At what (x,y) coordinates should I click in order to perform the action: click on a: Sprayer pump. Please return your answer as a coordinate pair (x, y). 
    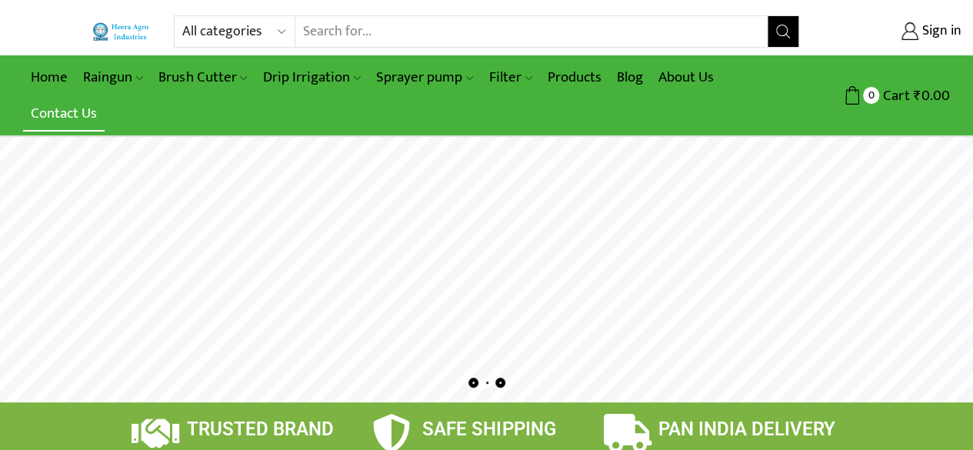
    Looking at the image, I should click on (425, 77).